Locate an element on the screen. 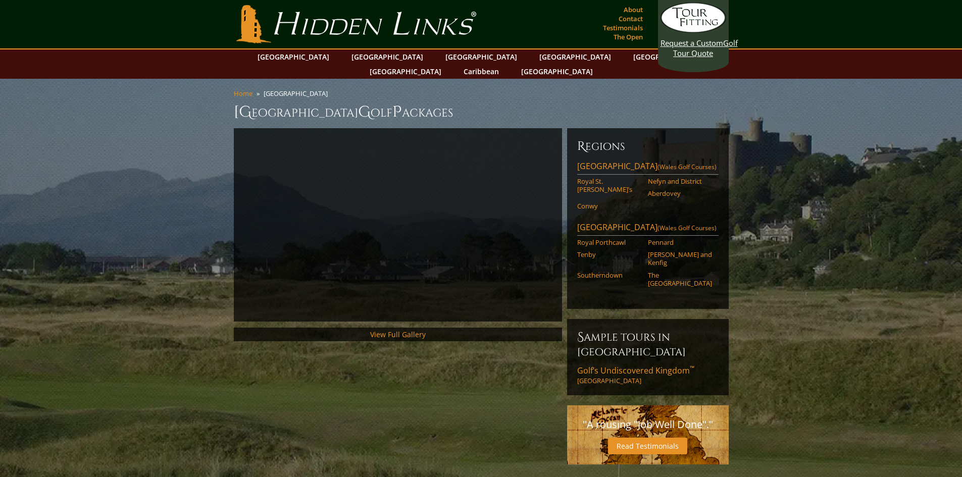 This screenshot has width=962, height=477. span: P is located at coordinates (397, 112).